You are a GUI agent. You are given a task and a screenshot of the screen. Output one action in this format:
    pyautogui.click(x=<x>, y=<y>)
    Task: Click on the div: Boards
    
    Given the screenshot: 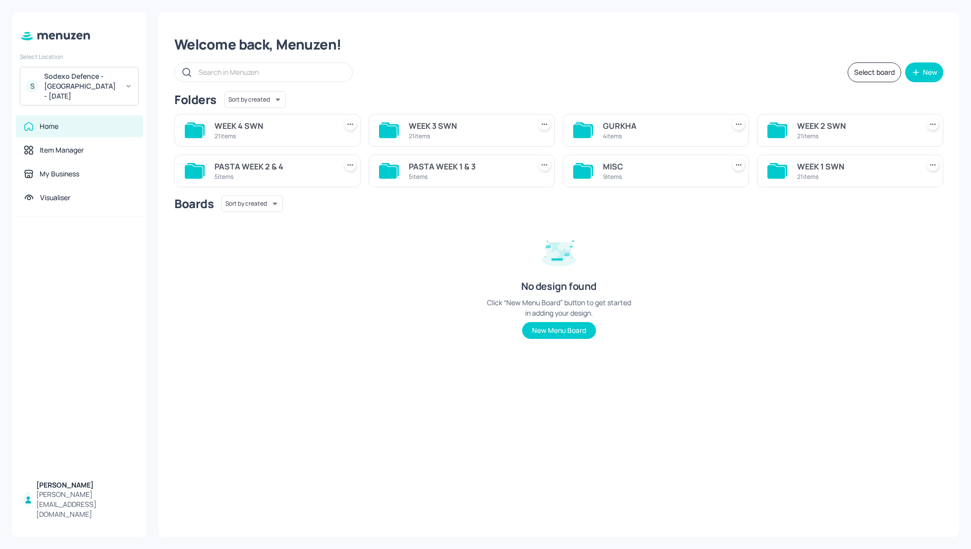 What is the action you would take?
    pyautogui.click(x=194, y=204)
    